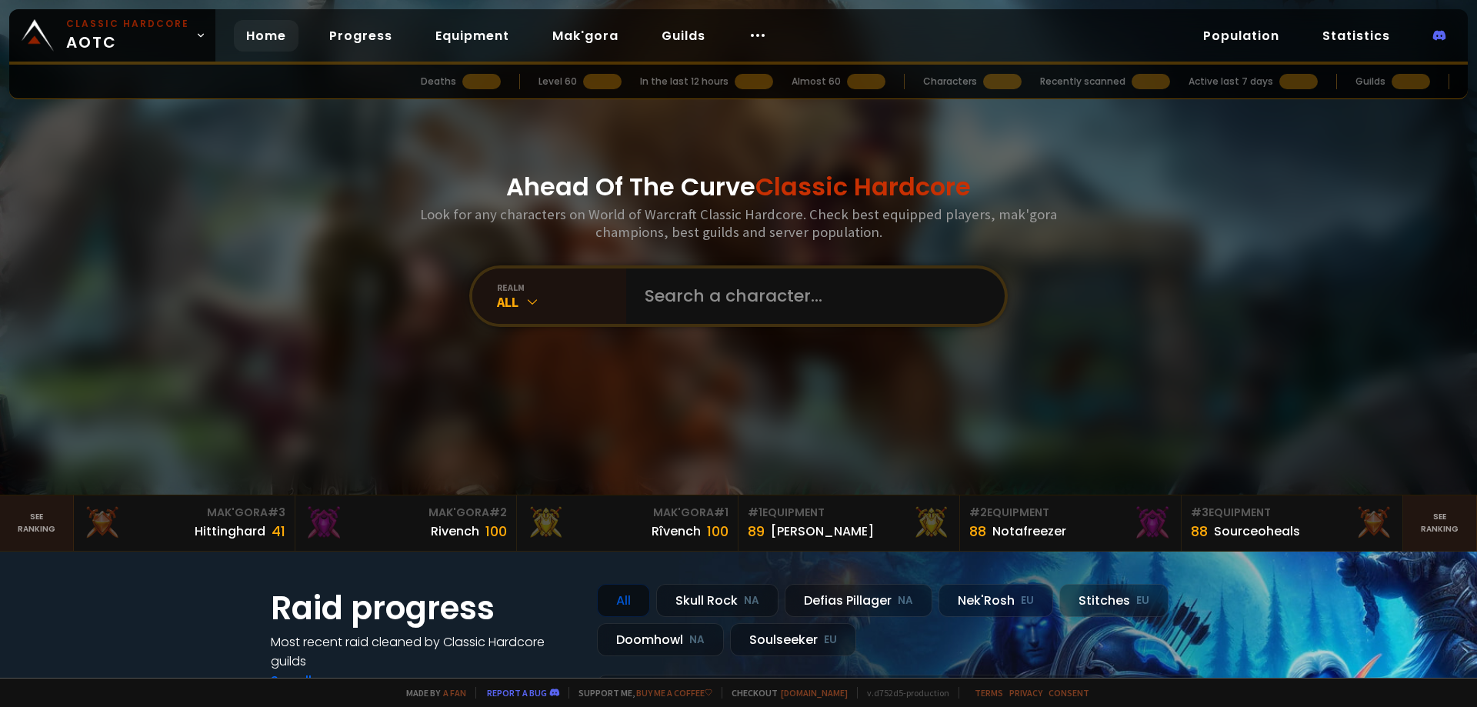  What do you see at coordinates (266, 35) in the screenshot?
I see `a: Home` at bounding box center [266, 35].